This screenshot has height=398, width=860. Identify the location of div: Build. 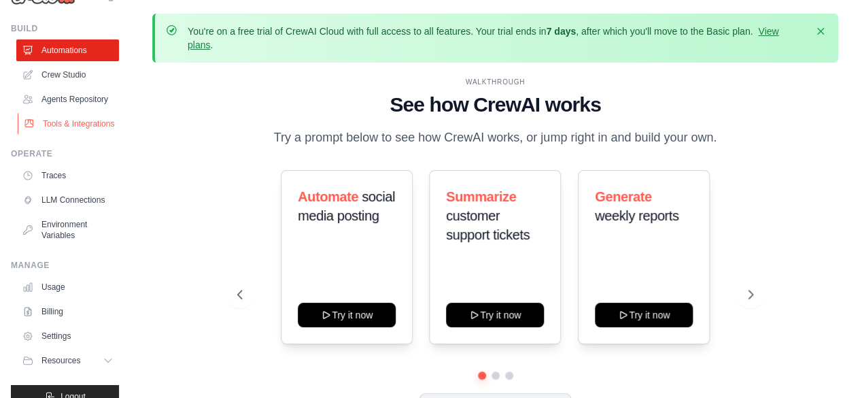
(65, 29).